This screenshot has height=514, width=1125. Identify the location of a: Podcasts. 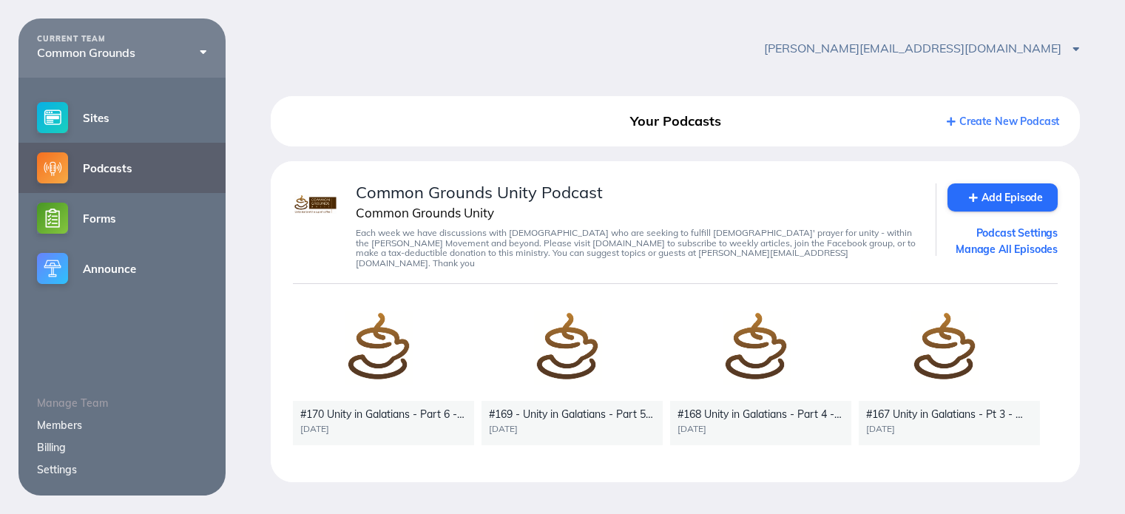
(122, 168).